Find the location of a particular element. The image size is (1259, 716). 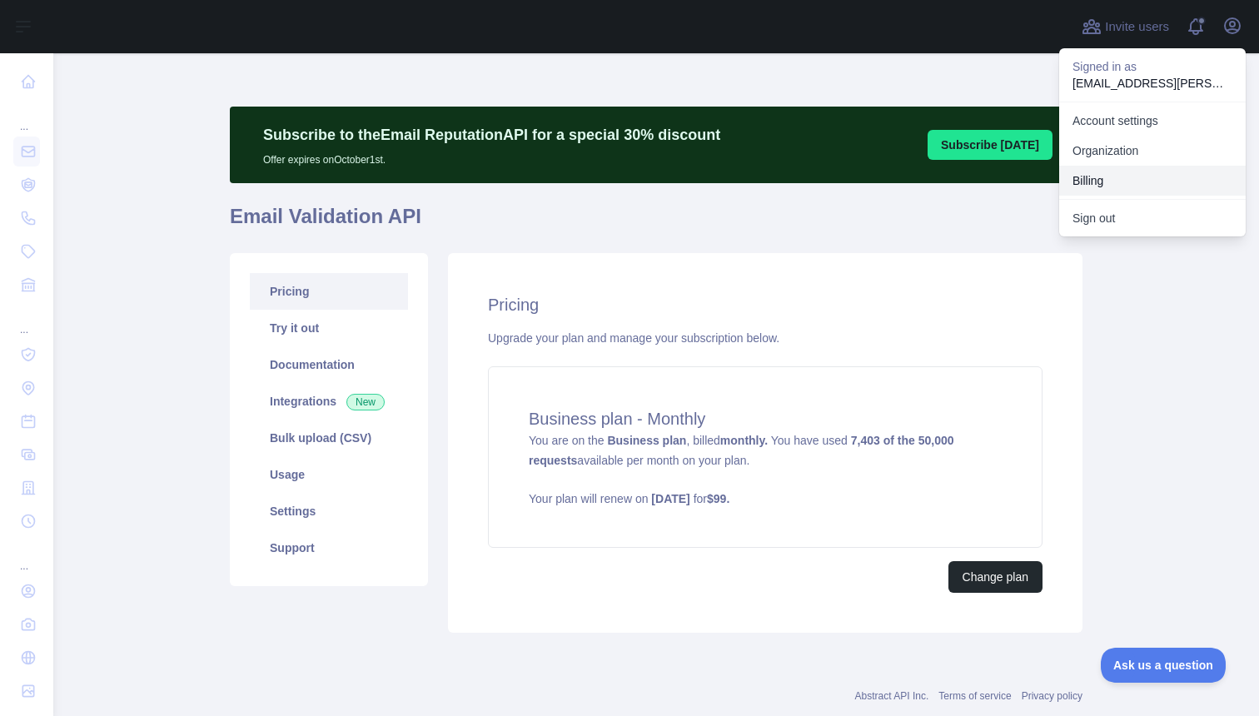

a: Bulk upload (CSV) is located at coordinates (329, 438).